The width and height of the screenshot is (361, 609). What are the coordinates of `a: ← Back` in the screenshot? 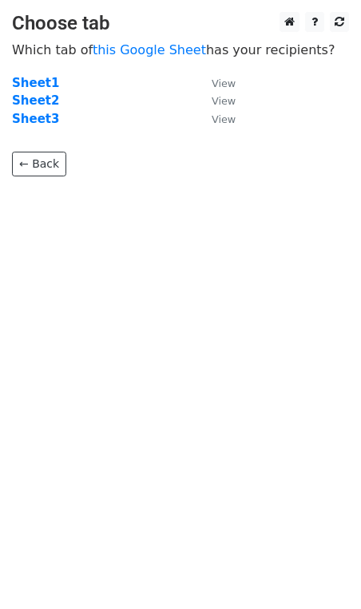 It's located at (39, 164).